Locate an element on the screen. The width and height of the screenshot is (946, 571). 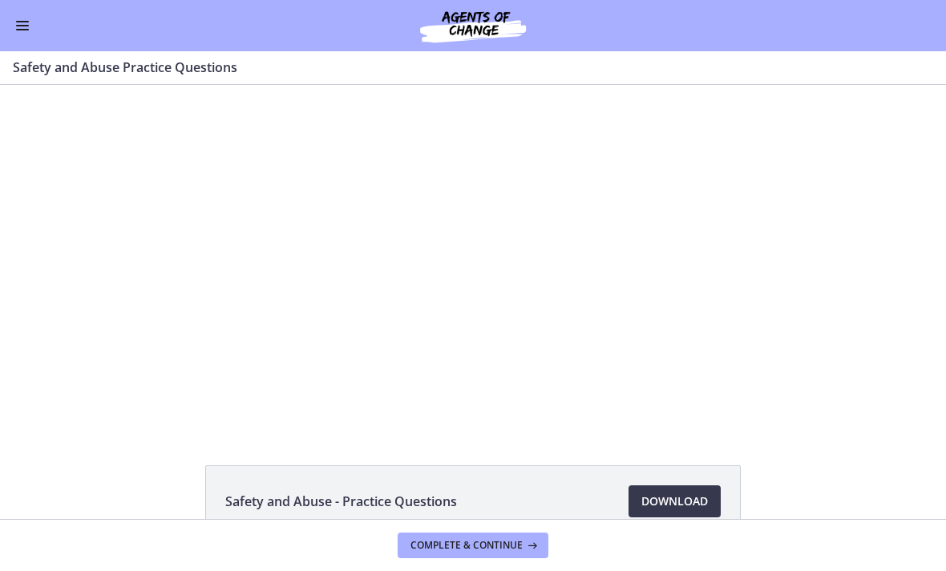
button: Complete & continue is located at coordinates (473, 546).